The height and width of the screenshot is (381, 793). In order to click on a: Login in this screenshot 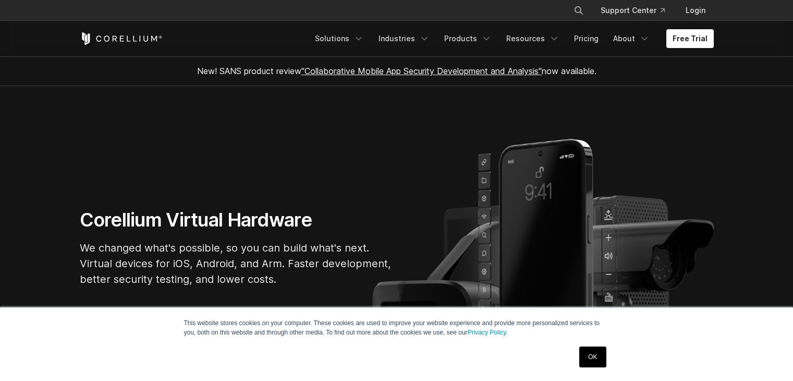, I will do `click(696, 10)`.